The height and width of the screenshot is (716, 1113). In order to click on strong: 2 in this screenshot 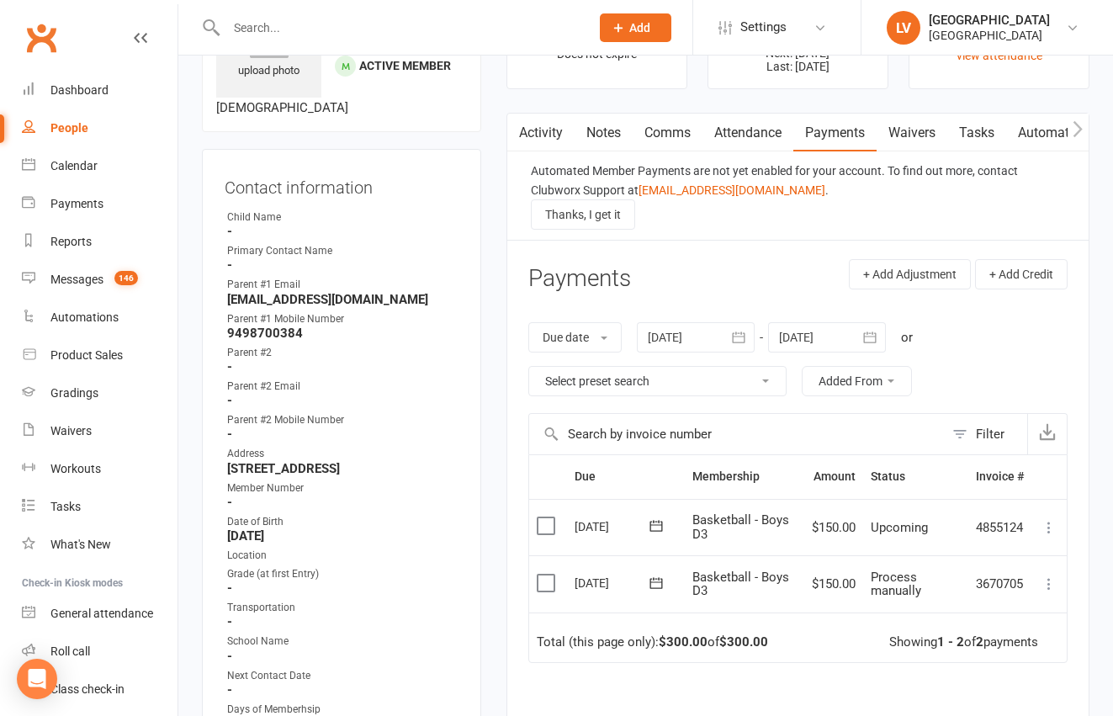, I will do `click(979, 642)`.